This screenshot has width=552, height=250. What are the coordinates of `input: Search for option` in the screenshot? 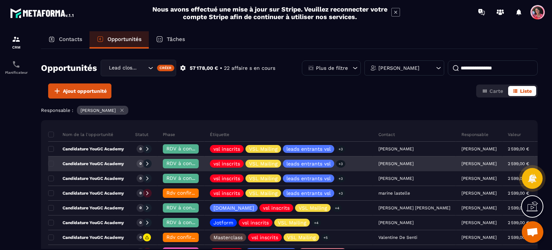 It's located at (143, 68).